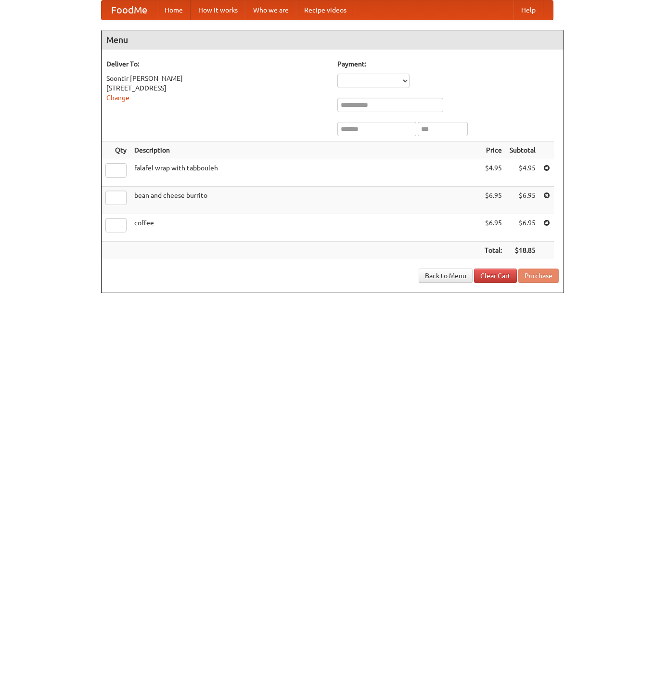  Describe the element at coordinates (217, 64) in the screenshot. I see `h5: Deliver To:` at that location.